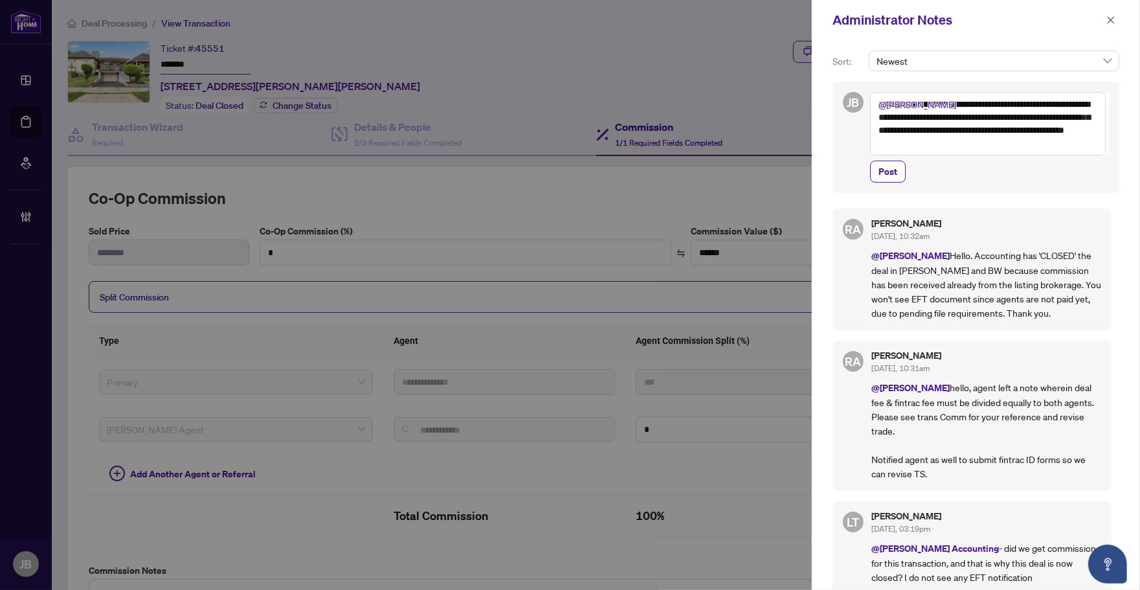 This screenshot has width=1140, height=590. Describe the element at coordinates (986, 562) in the screenshot. I see `p: - did we get commission for this transaction, and that is why this deal is now closed? I do not s...` at that location.